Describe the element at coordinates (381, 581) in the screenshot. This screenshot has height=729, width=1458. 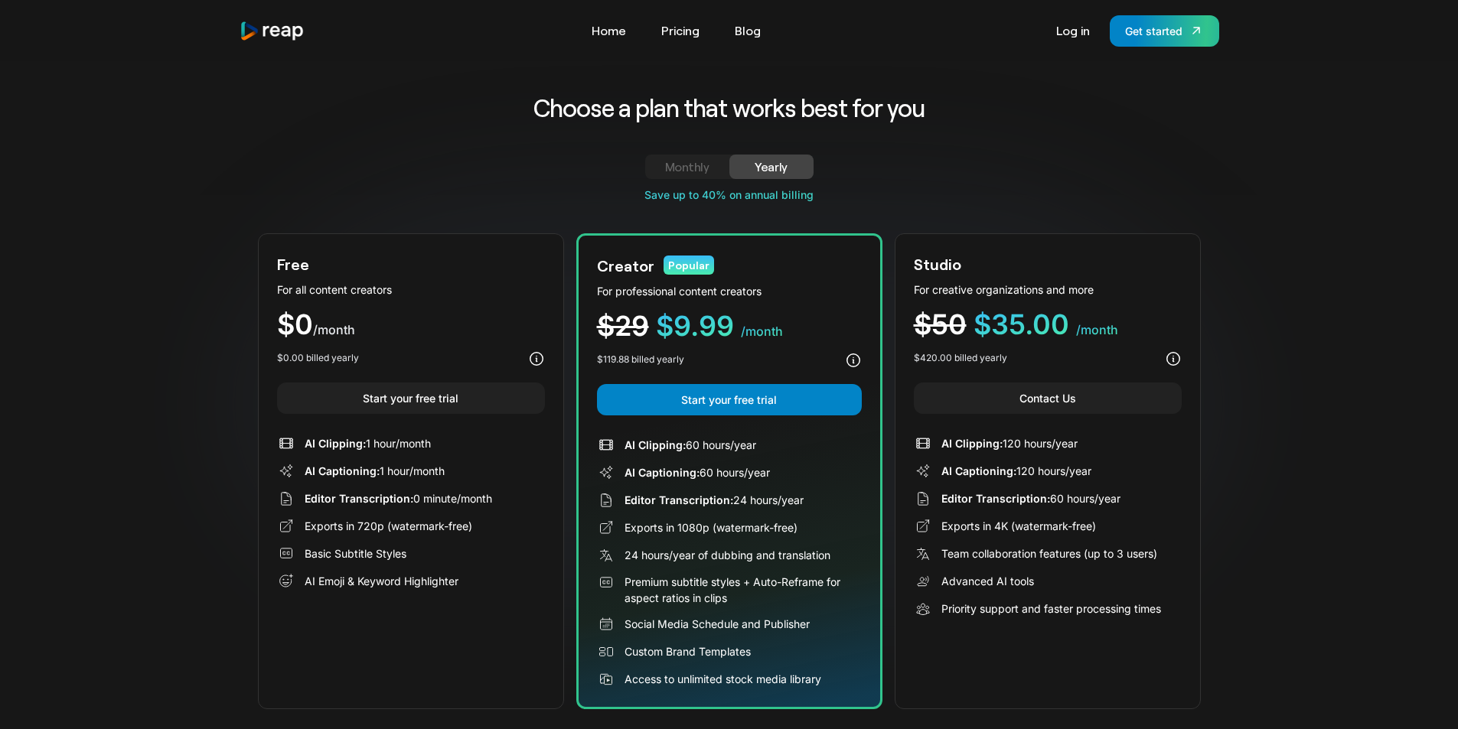
I see `div: AI Emoji & Keyword Highlighter` at that location.